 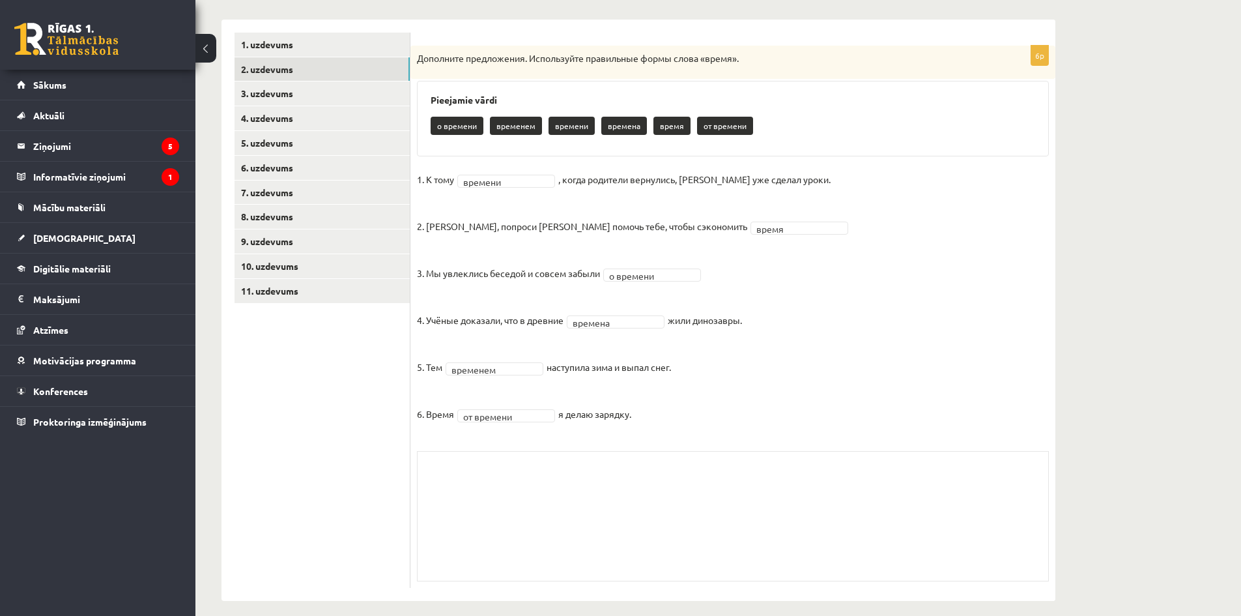 What do you see at coordinates (624, 126) in the screenshot?
I see `p: времена` at bounding box center [624, 126].